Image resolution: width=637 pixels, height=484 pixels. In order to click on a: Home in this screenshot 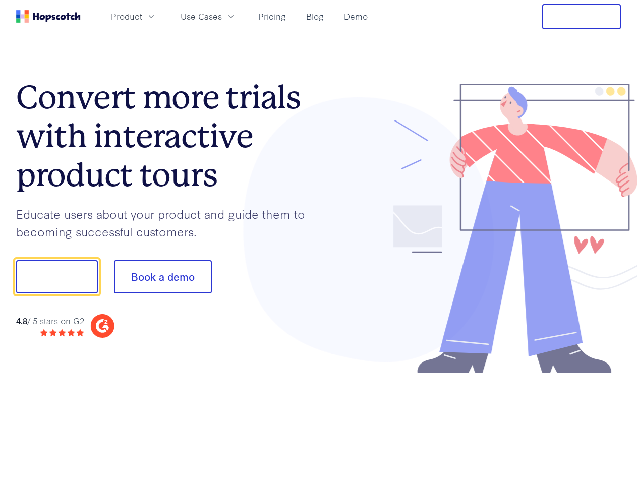, I will do `click(48, 16)`.